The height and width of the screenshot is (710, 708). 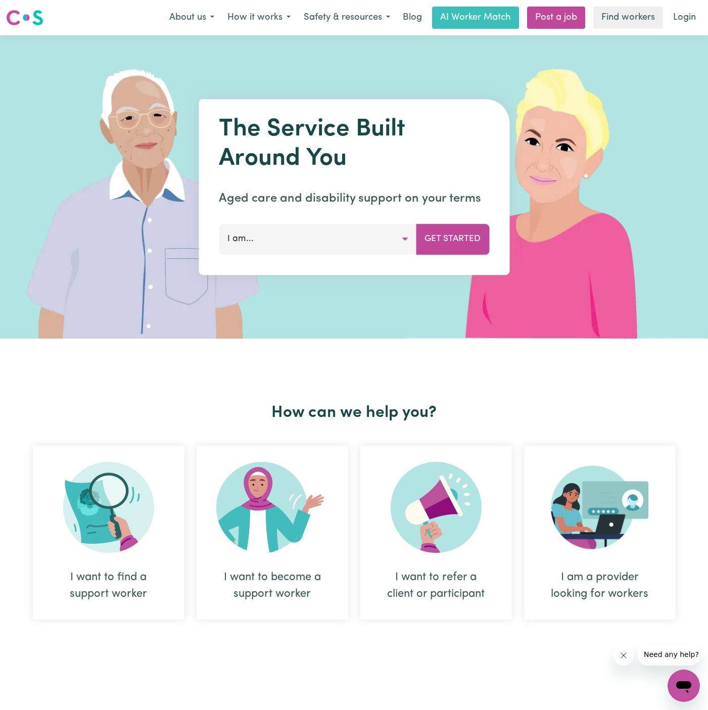 I want to click on p: Aged care and disability support on your terms, so click(x=354, y=199).